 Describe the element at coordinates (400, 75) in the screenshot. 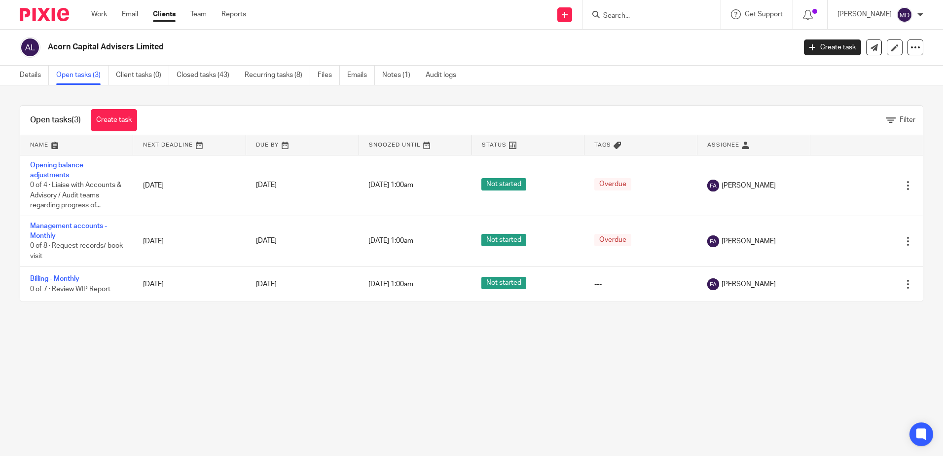

I see `a: Notes (1)` at that location.